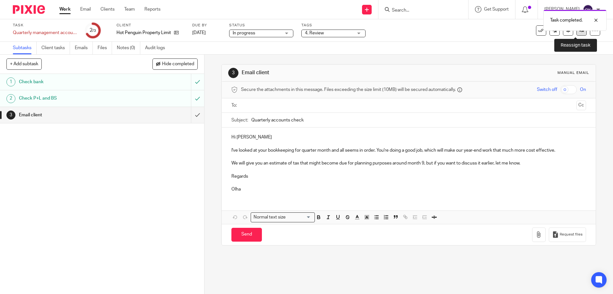 The image size is (613, 294). What do you see at coordinates (283, 217) in the screenshot?
I see `div: Search for option` at bounding box center [283, 217].